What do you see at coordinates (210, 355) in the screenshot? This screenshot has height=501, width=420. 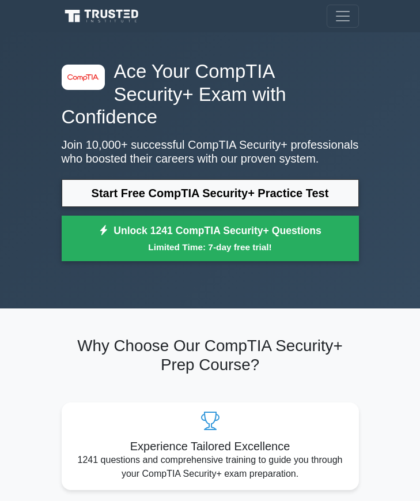 I see `h2: Why Choose Our CompTIA Security+ Prep Course?` at bounding box center [210, 355].